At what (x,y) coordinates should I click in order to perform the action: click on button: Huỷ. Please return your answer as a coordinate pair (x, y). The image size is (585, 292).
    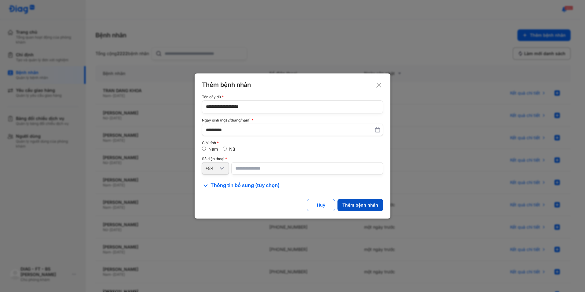
    Looking at the image, I should click on (321, 205).